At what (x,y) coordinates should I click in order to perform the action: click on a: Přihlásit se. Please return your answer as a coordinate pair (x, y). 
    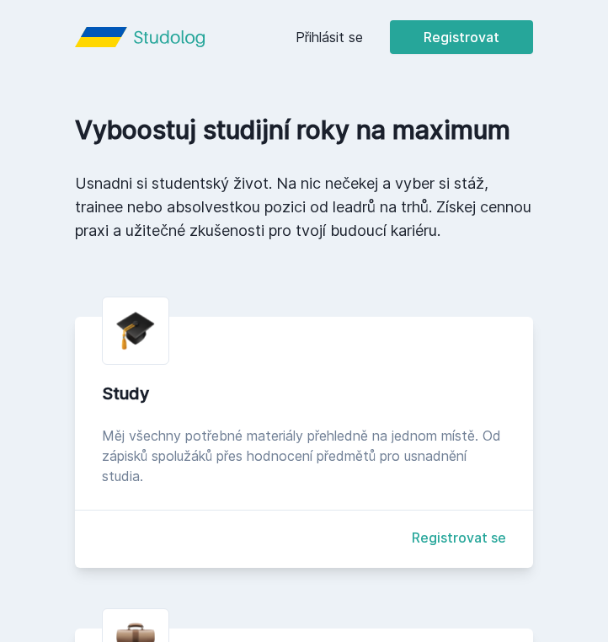
    Looking at the image, I should click on (330, 37).